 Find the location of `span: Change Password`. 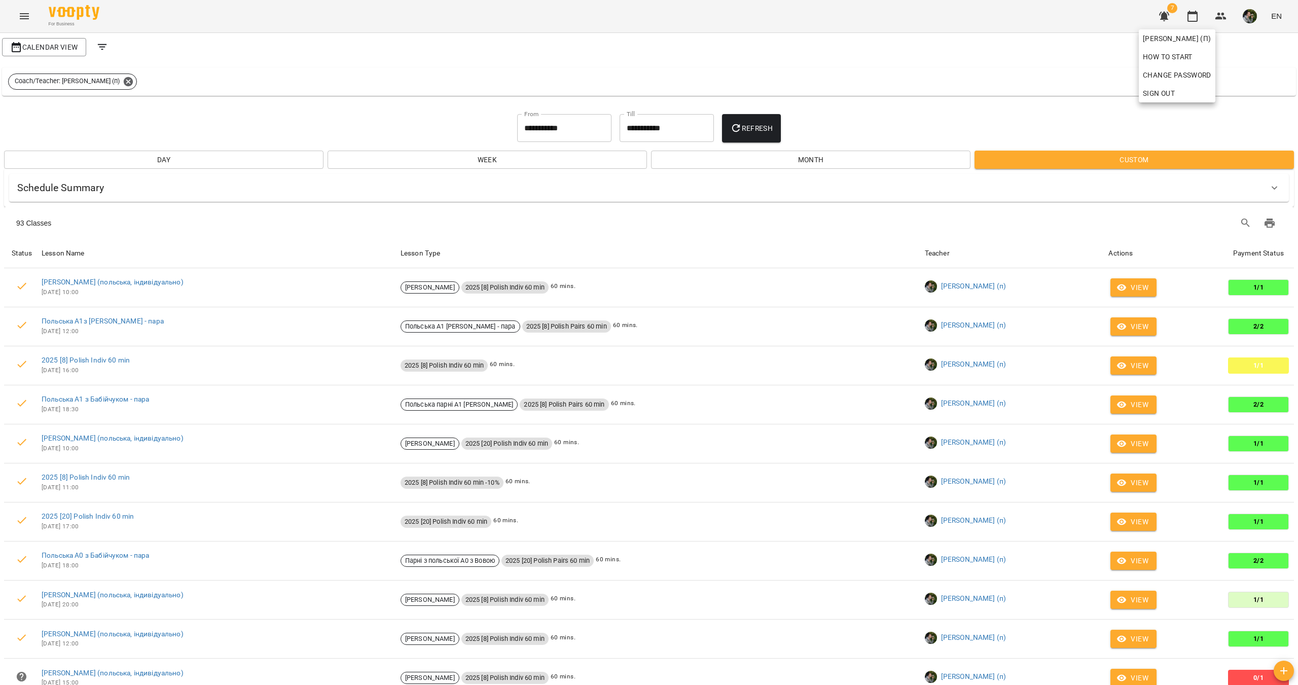

span: Change Password is located at coordinates (1177, 75).